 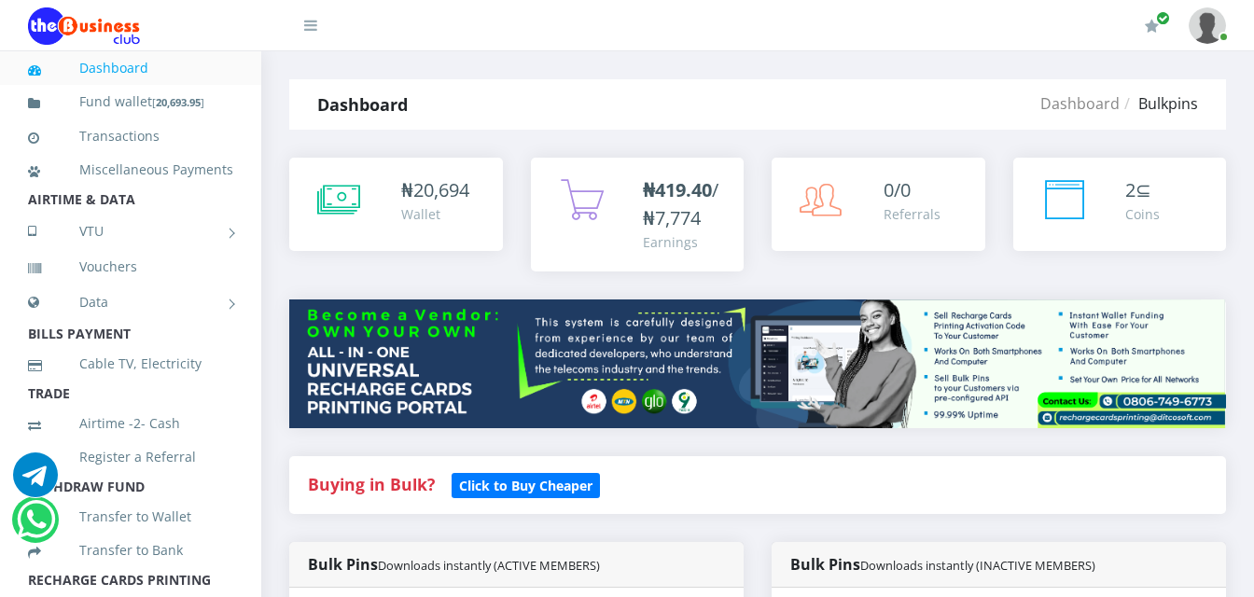 I want to click on a: 0/0 Referrals, so click(x=878, y=204).